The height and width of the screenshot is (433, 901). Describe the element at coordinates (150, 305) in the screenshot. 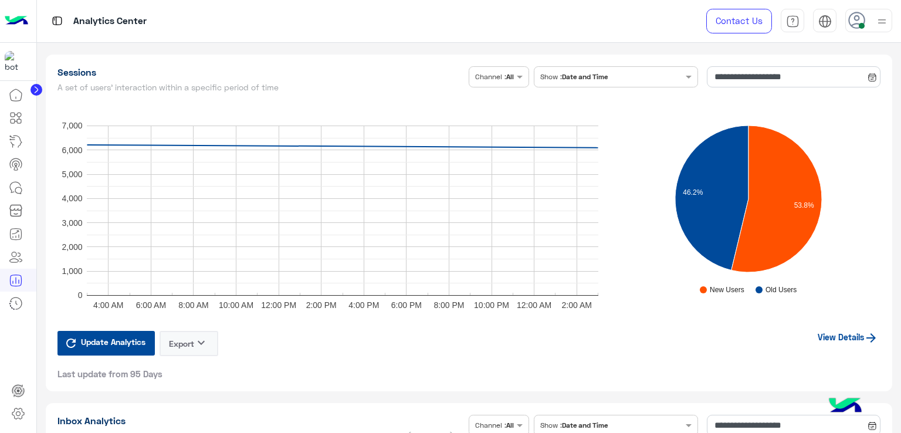

I see `text: 6:00 AM` at that location.